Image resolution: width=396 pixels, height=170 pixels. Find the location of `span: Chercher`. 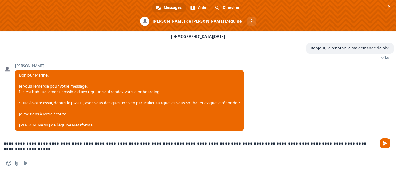

span: Chercher is located at coordinates (231, 8).